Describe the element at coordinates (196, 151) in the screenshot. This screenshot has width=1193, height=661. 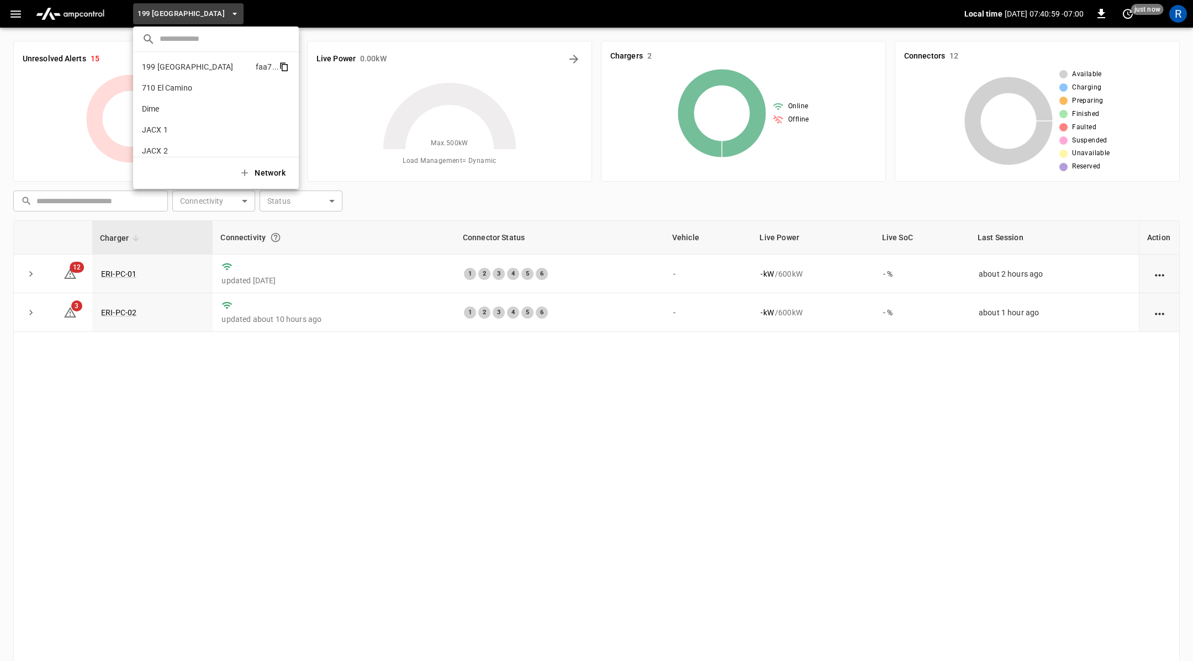
I see `p: JACX 2` at that location.